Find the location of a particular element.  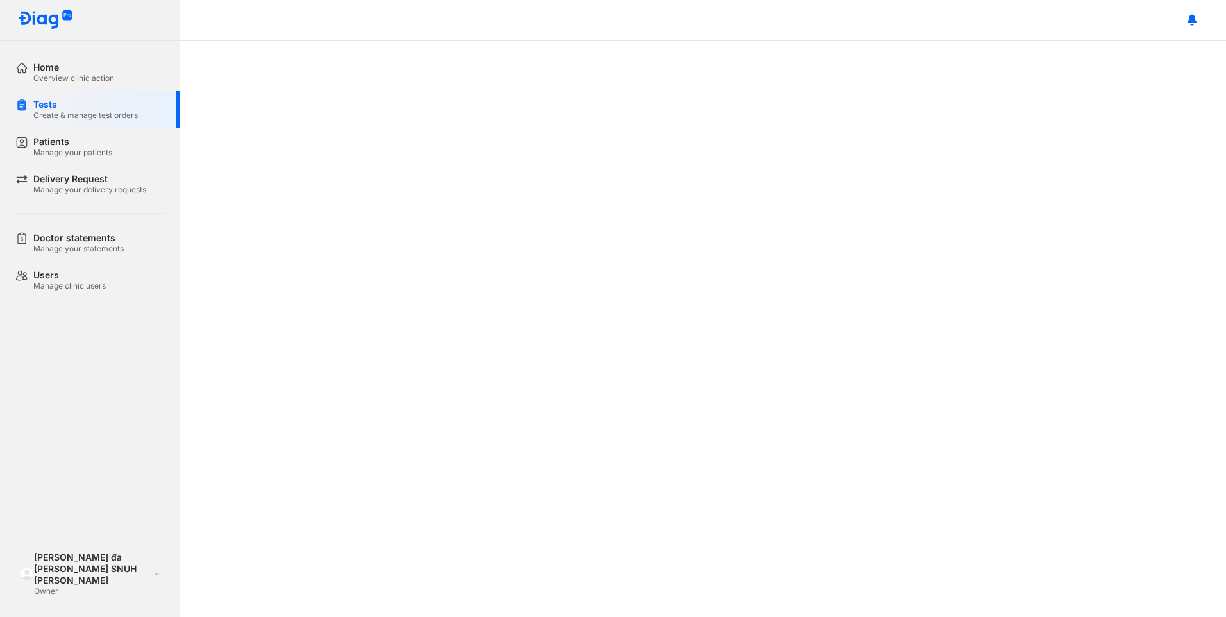

div: Manage your patients is located at coordinates (72, 153).